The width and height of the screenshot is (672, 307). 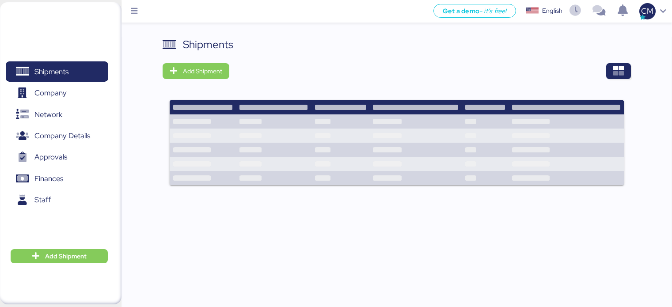 What do you see at coordinates (208, 45) in the screenshot?
I see `div: Shipments` at bounding box center [208, 45].